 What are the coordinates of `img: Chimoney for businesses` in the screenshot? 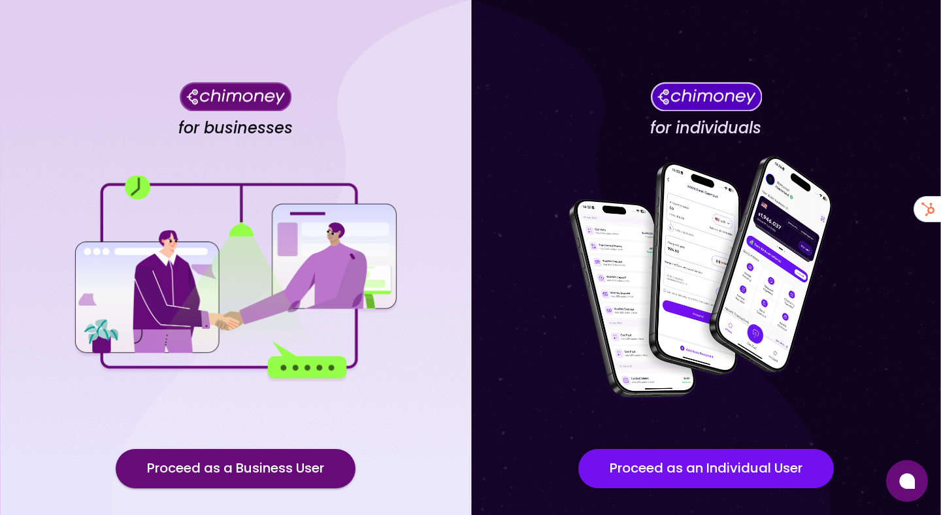 It's located at (235, 96).